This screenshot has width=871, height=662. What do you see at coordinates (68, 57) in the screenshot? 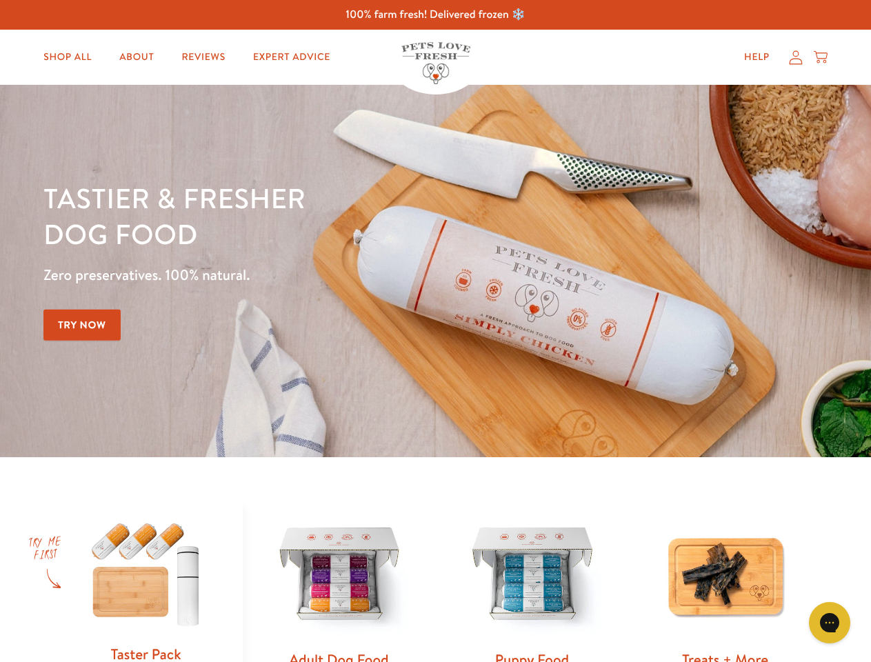
I see `a: Shop All` at bounding box center [68, 57].